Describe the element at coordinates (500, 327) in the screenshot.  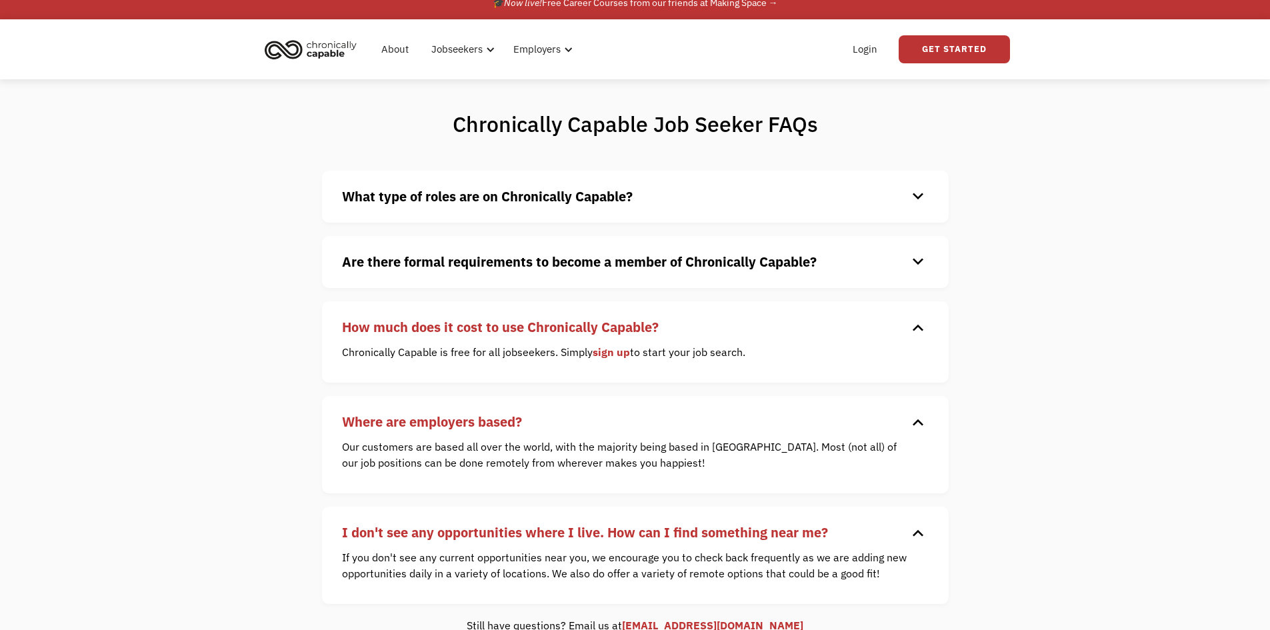
I see `strong: How much does it cost to use Chronically Capable?` at that location.